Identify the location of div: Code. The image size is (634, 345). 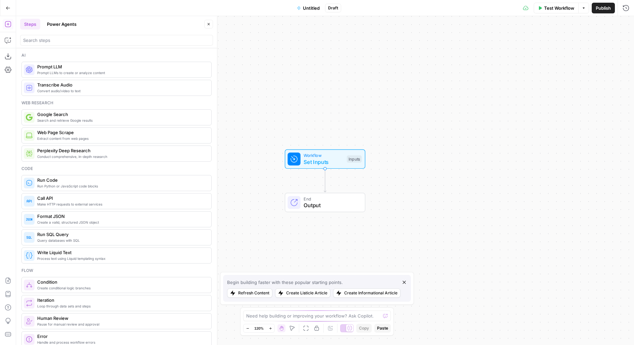
(116, 169).